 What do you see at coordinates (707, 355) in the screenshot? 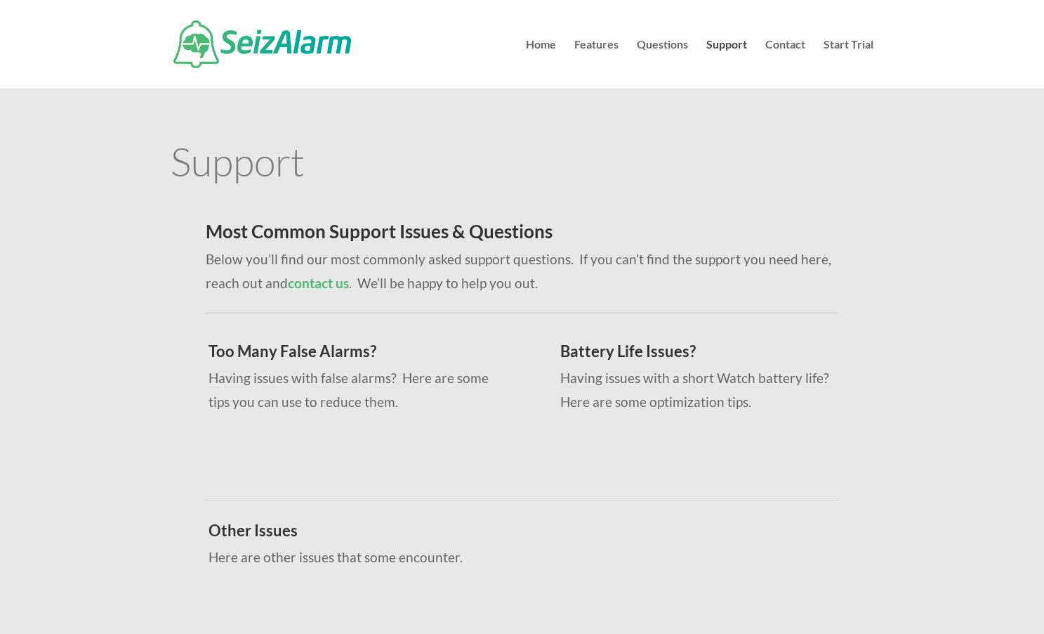
I see `h3: Battery Life Issues?` at bounding box center [707, 355].